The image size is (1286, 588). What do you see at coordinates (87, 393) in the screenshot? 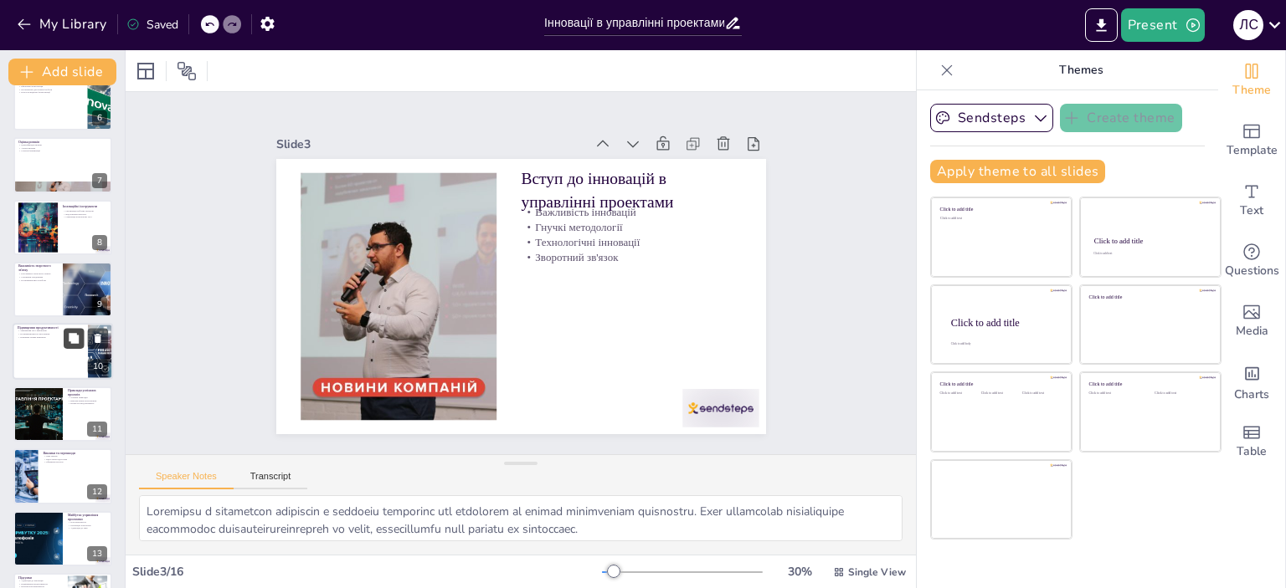
I see `p: Приклади успішних проектів` at bounding box center [87, 393].